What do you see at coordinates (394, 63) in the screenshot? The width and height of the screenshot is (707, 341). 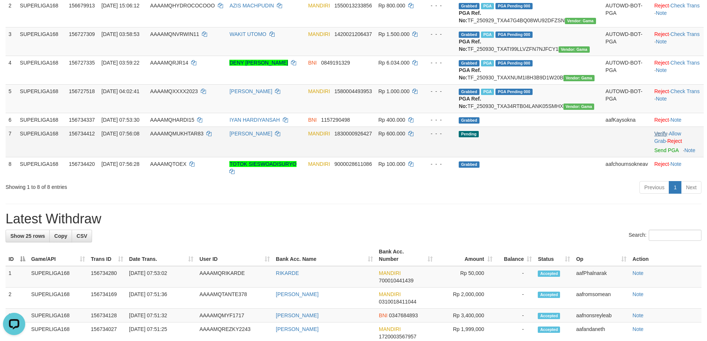 I see `span: Rp 6.034.000` at bounding box center [394, 63].